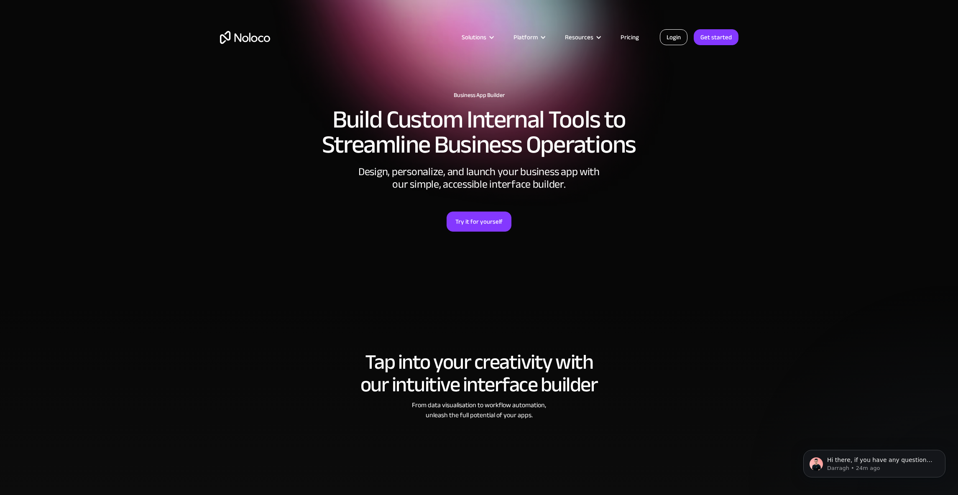 The width and height of the screenshot is (958, 495). Describe the element at coordinates (90, 28) in the screenshot. I see `p: Hi there, if you have any questions about our pricing, just let us know! Darragh` at that location.